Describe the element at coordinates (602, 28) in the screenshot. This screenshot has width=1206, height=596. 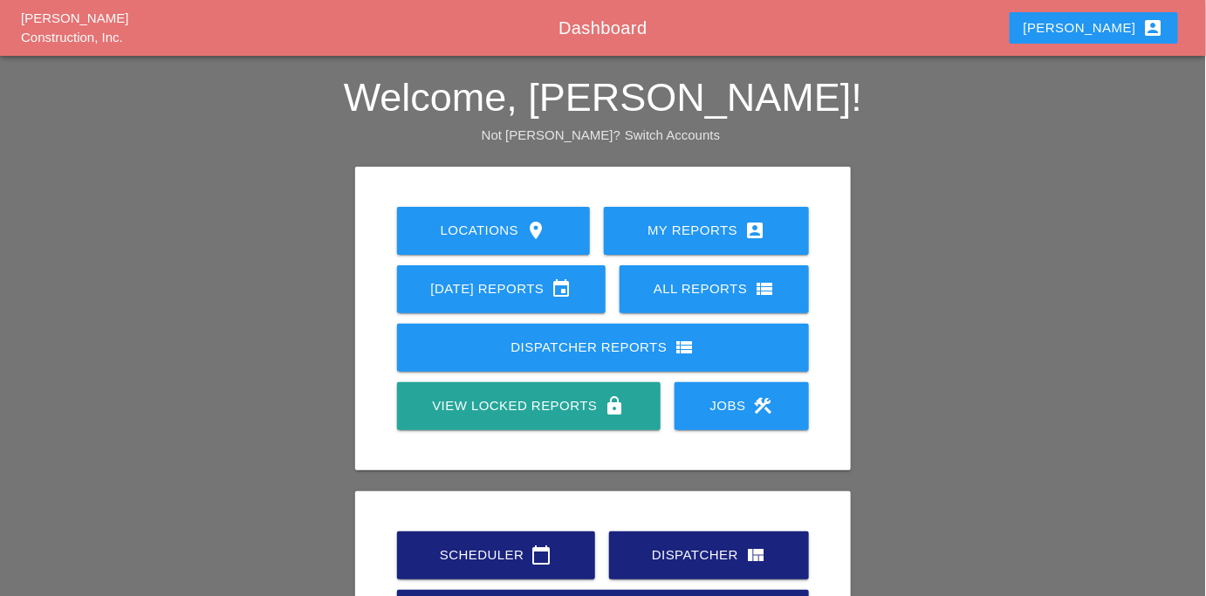
I see `span: Dashboard` at that location.